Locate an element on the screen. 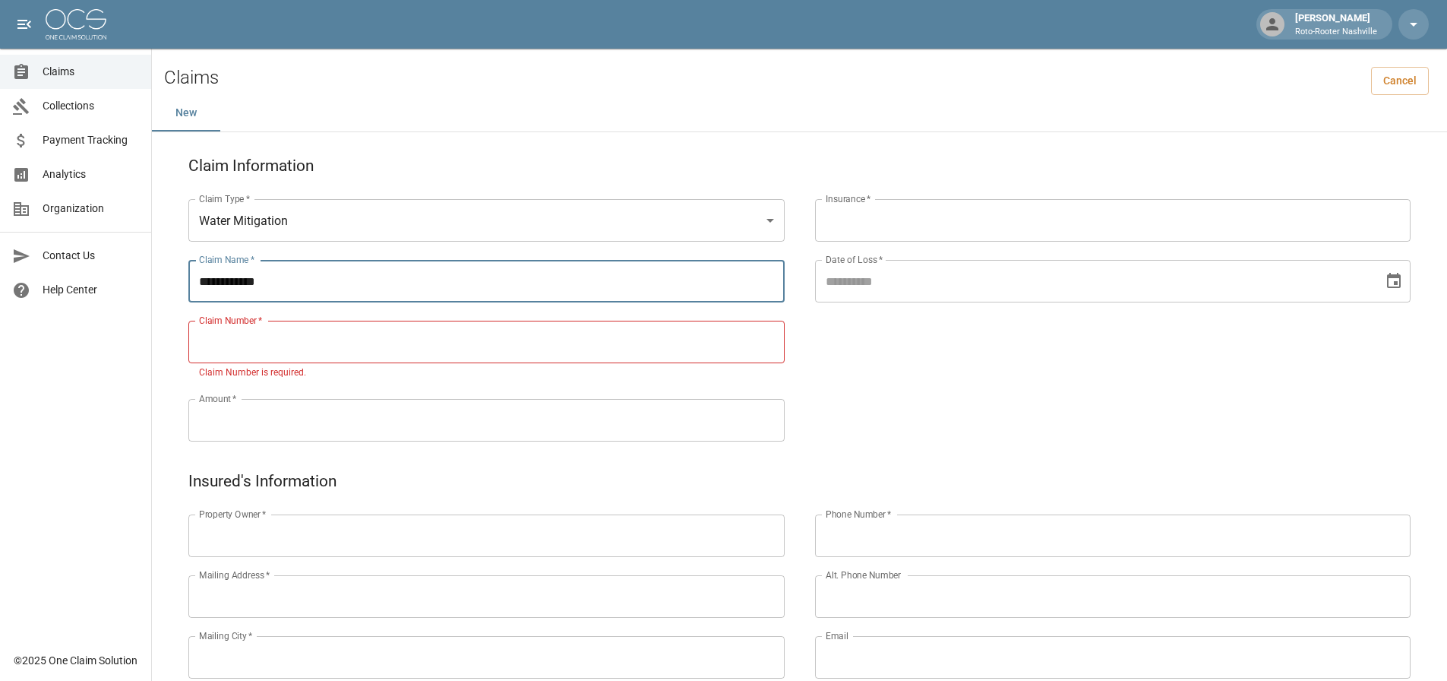 This screenshot has height=681, width=1447. label: Claim Type is located at coordinates (224, 198).